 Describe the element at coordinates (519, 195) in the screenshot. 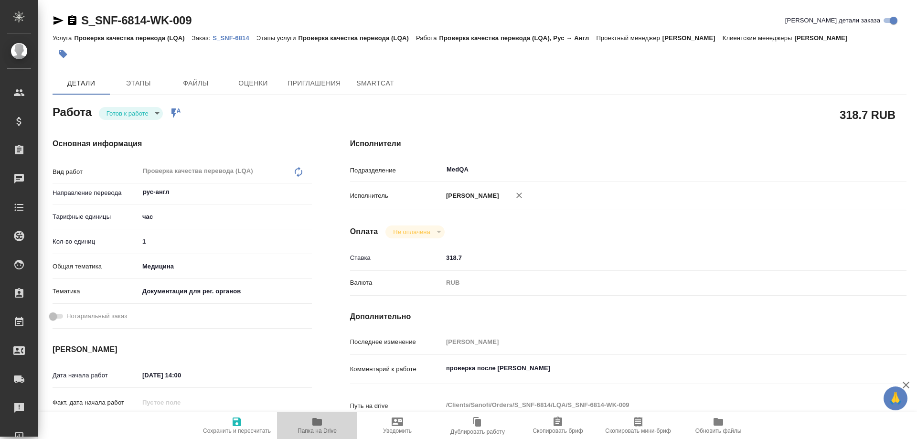

I see `button: Удалить исполнителя` at that location.